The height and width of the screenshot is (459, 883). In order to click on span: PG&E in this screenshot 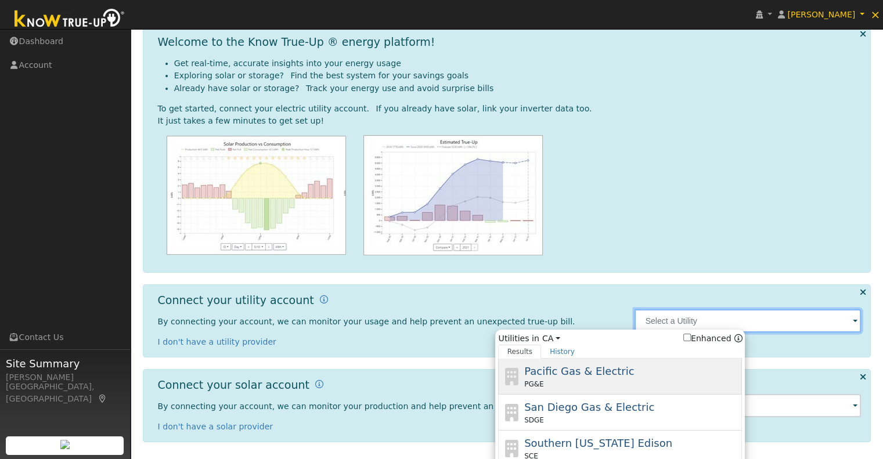, I will do `click(533, 384)`.